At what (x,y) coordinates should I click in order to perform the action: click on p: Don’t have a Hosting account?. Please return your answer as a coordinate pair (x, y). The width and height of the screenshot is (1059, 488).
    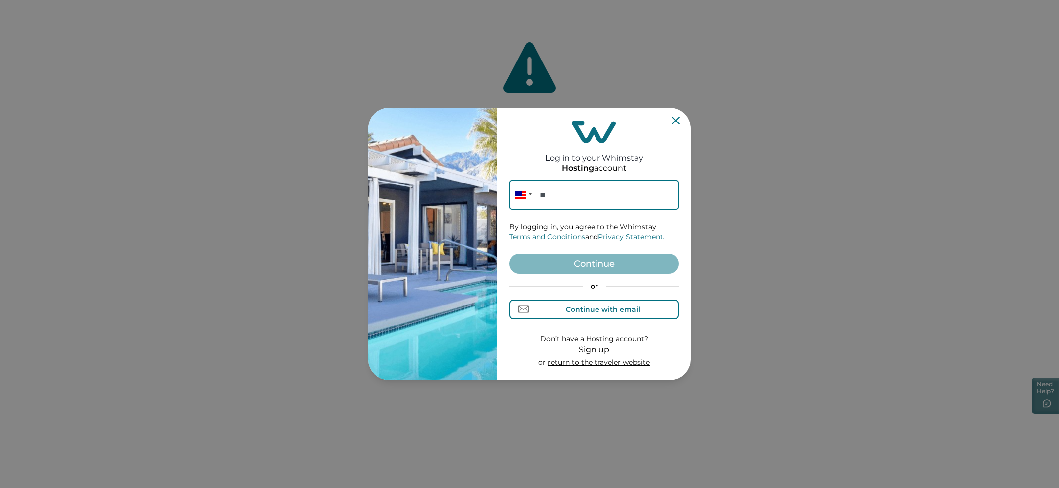
    Looking at the image, I should click on (594, 339).